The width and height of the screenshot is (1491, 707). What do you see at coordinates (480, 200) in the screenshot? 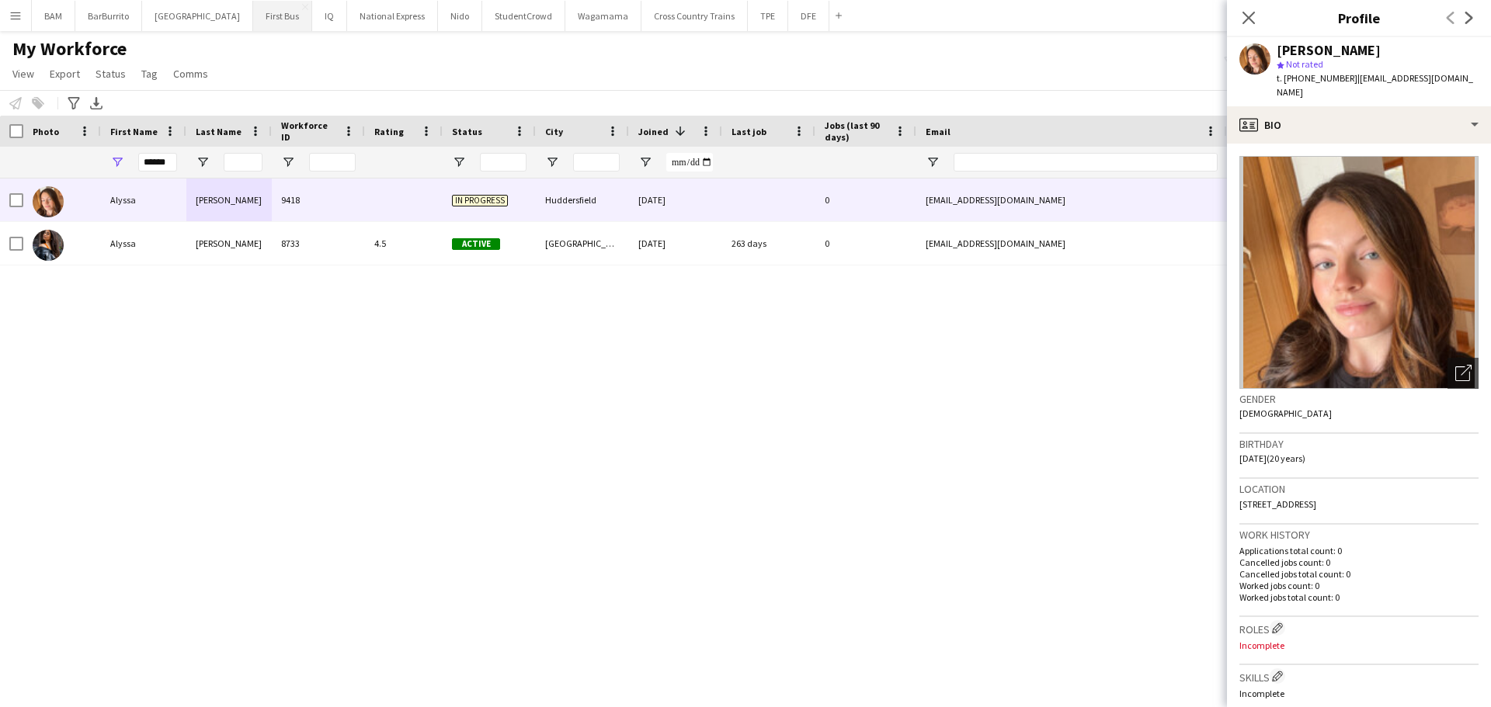
I see `span: In progress` at bounding box center [480, 200].